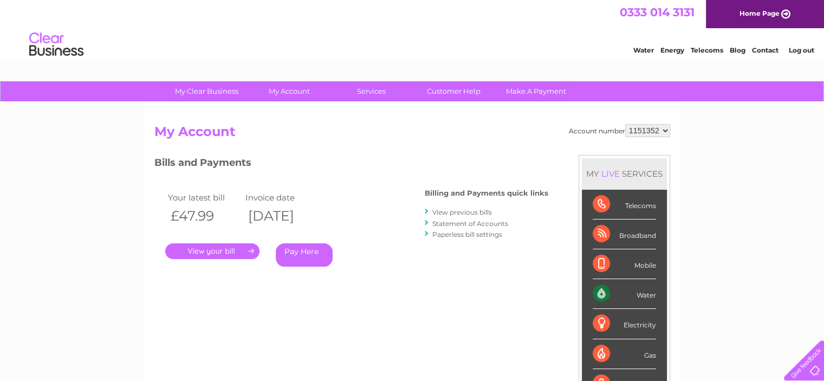 The image size is (824, 381). What do you see at coordinates (289, 91) in the screenshot?
I see `a: My Account` at bounding box center [289, 91].